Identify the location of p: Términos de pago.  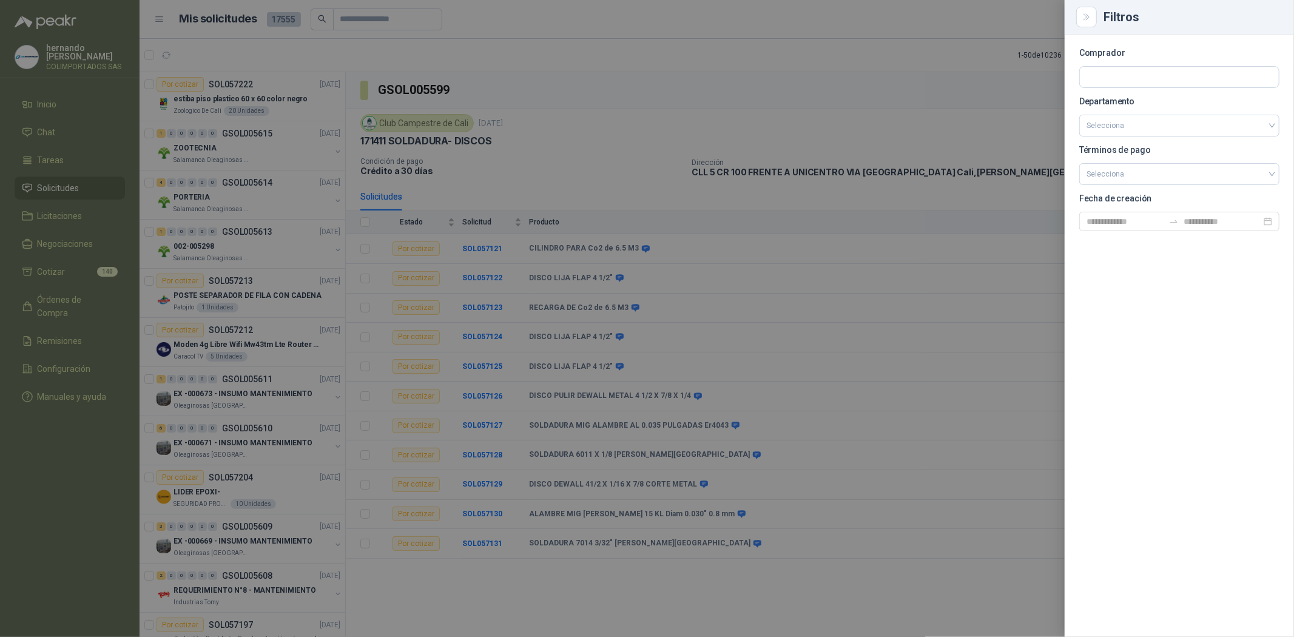
(1179, 150).